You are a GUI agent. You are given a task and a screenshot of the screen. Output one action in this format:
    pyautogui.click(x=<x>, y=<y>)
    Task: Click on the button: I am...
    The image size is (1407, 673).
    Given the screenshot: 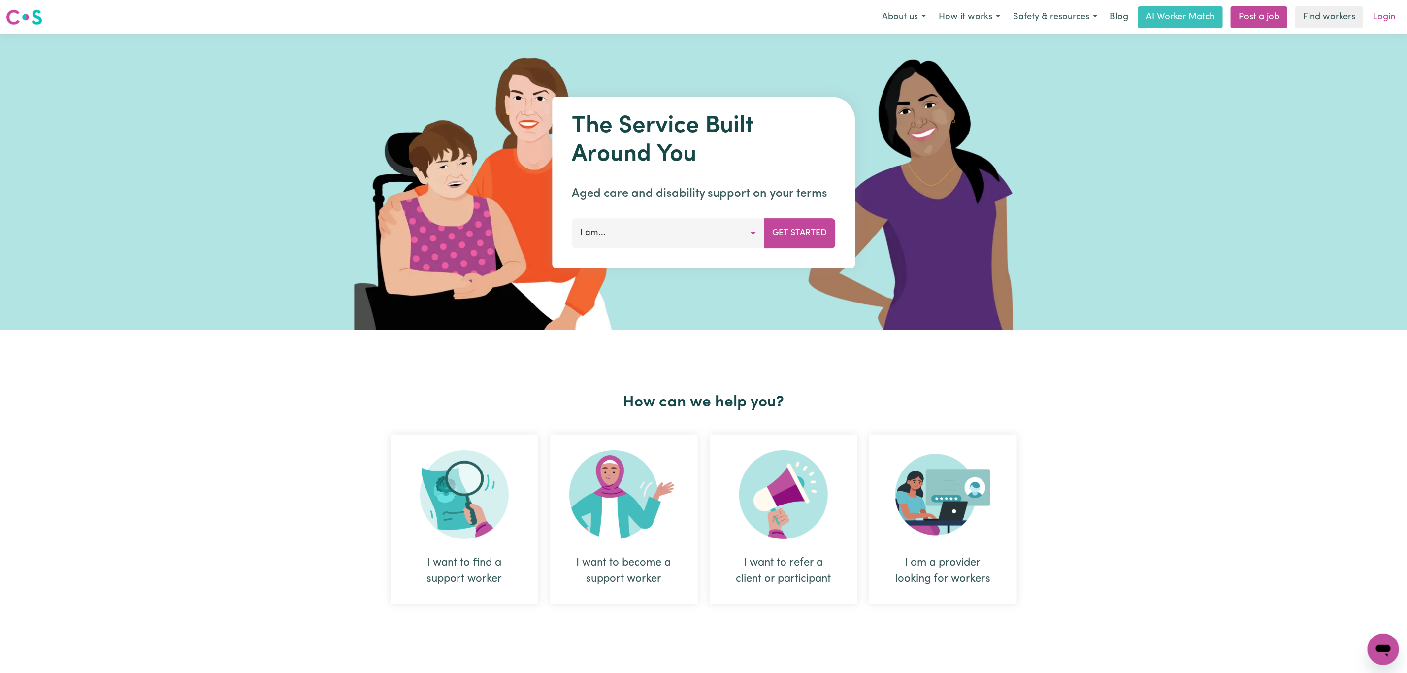 What is the action you would take?
    pyautogui.click(x=668, y=233)
    